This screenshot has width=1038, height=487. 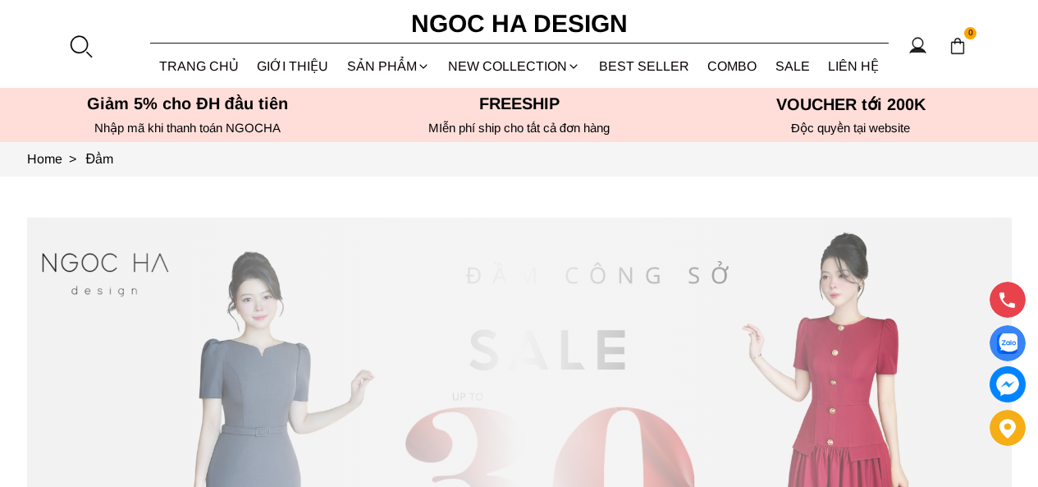 I want to click on a: Link to Home, so click(x=57, y=158).